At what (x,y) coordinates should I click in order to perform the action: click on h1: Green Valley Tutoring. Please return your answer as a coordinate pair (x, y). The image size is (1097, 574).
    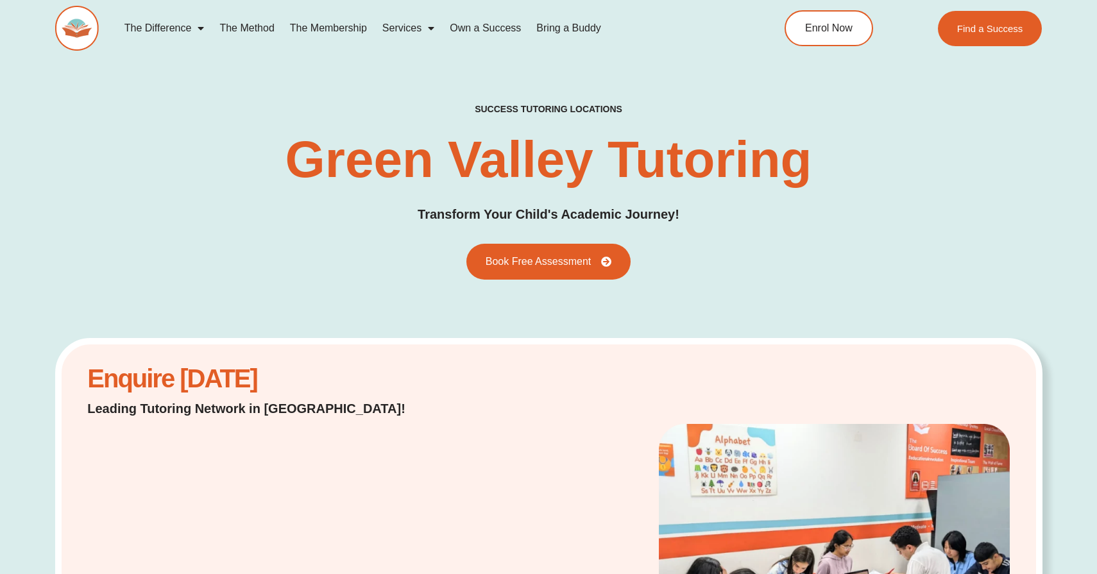
    Looking at the image, I should click on (548, 160).